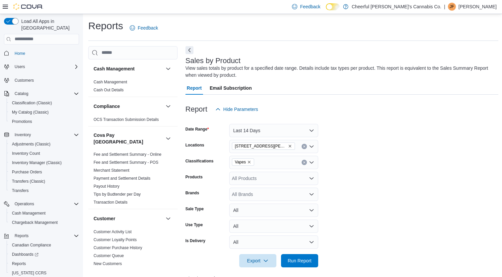  What do you see at coordinates (451, 7) in the screenshot?
I see `span: JF` at bounding box center [451, 7].